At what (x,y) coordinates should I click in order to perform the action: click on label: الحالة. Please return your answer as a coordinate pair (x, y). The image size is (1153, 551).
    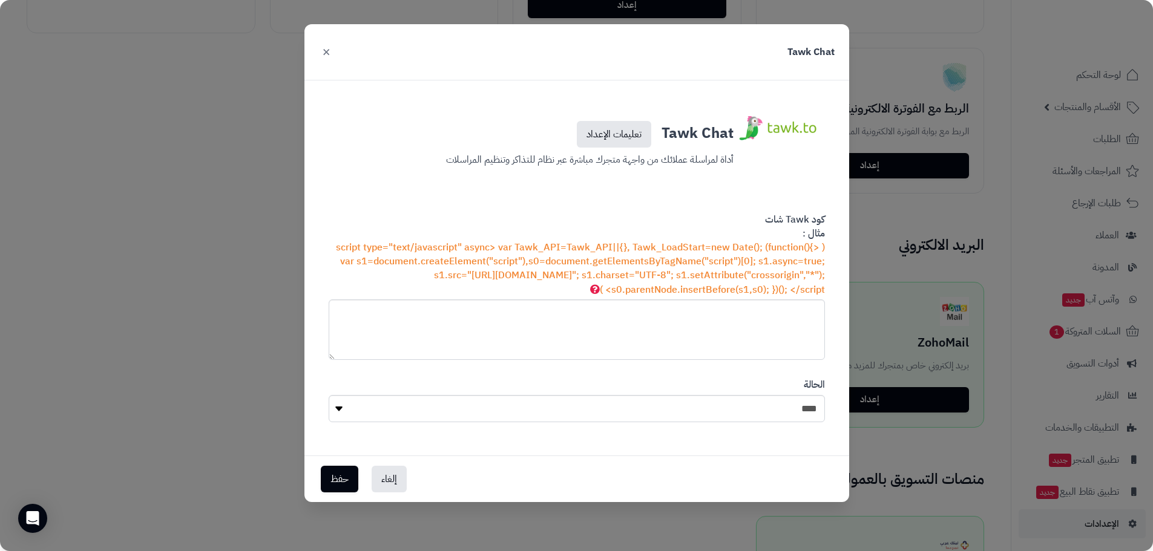
    Looking at the image, I should click on (814, 385).